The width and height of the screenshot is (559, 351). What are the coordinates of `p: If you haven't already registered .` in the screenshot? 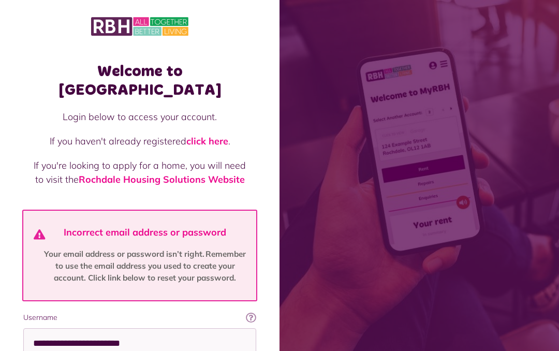 It's located at (140, 141).